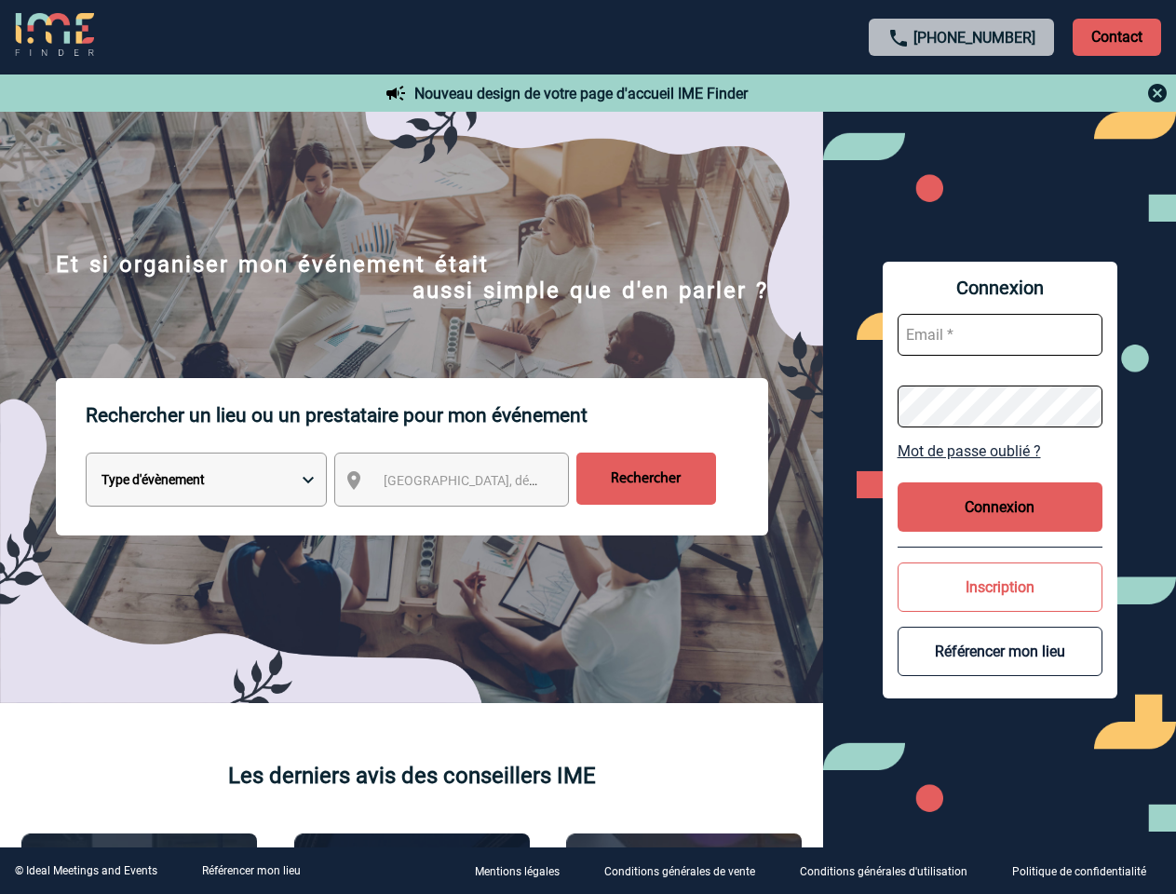 The width and height of the screenshot is (1176, 894). What do you see at coordinates (898, 38) in the screenshot?
I see `img: call-24-px.png` at bounding box center [898, 38].